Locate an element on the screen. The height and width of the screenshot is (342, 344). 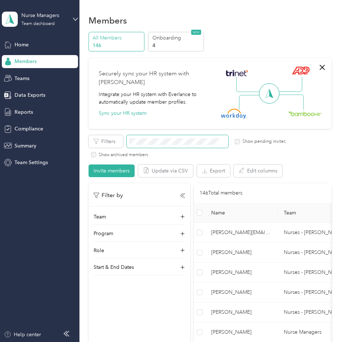
span: Home is located at coordinates (21, 45).